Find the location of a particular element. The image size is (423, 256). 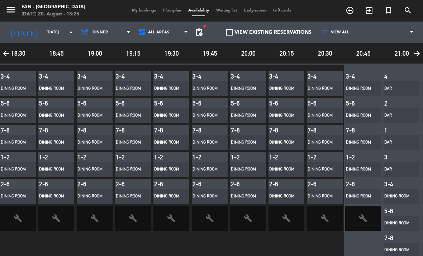

span: Floorplan is located at coordinates (172, 10).